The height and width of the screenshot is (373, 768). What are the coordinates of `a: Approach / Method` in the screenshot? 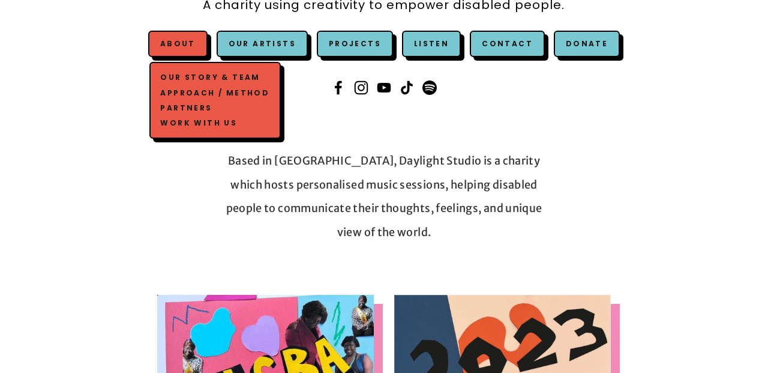 It's located at (215, 92).